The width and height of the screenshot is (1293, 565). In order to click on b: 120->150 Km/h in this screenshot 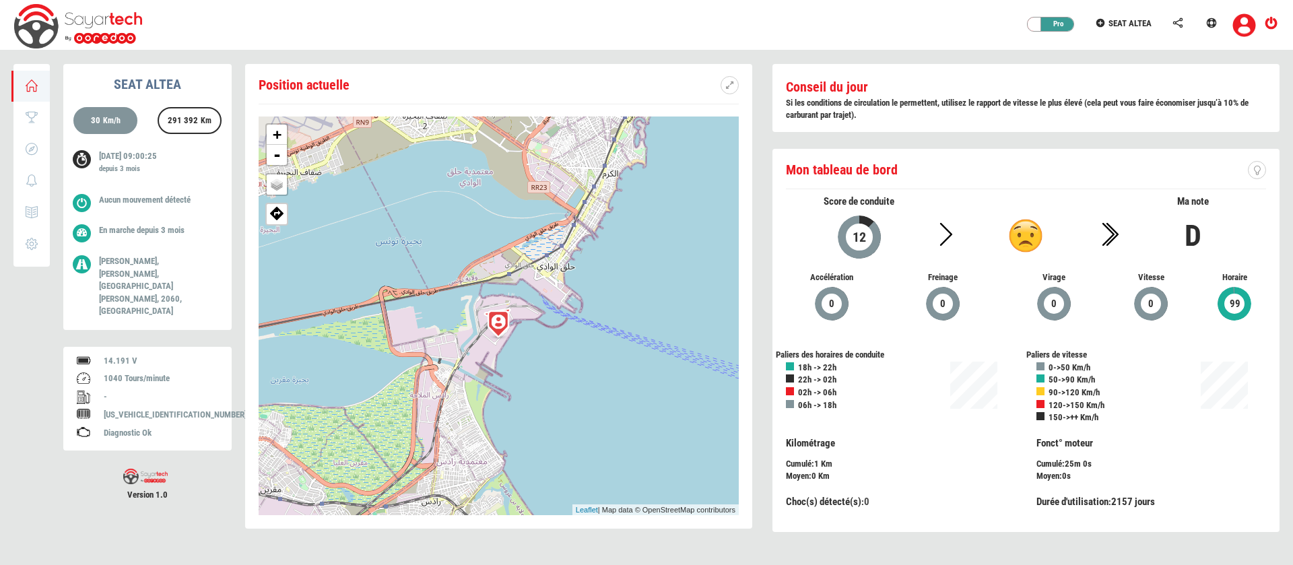, I will do `click(1076, 405)`.